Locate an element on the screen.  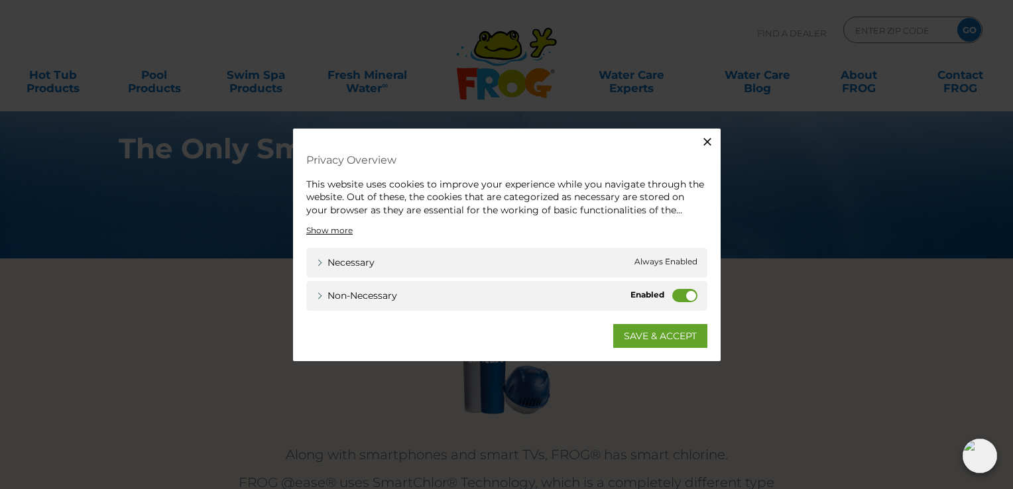
h4: Privacy Overview is located at coordinates (506, 159).